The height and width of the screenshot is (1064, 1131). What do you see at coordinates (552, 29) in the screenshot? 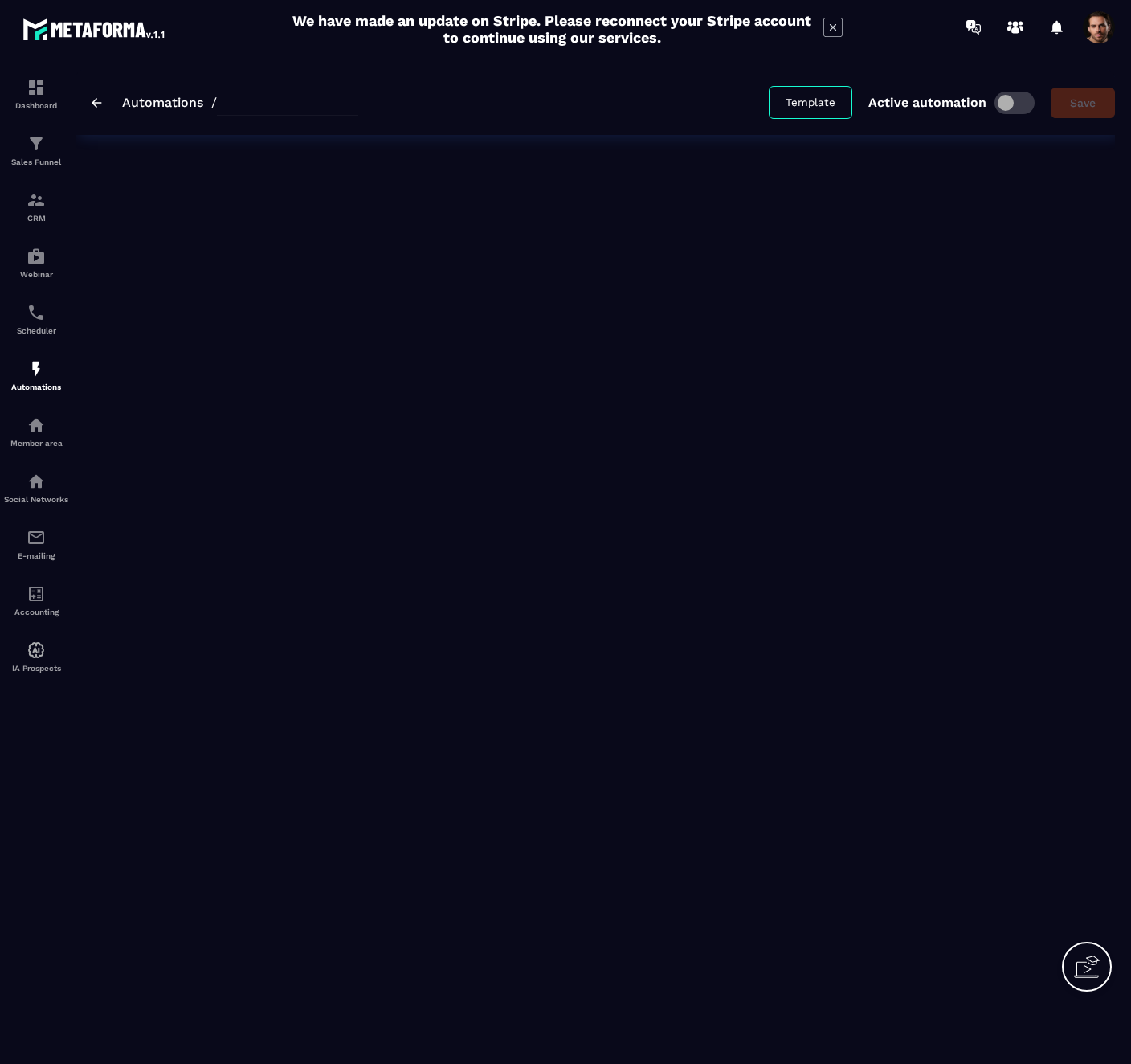
I see `h2: We have made an update on Stripe. Please reconnect your Stripe account to continue using our serv...` at bounding box center [552, 29].